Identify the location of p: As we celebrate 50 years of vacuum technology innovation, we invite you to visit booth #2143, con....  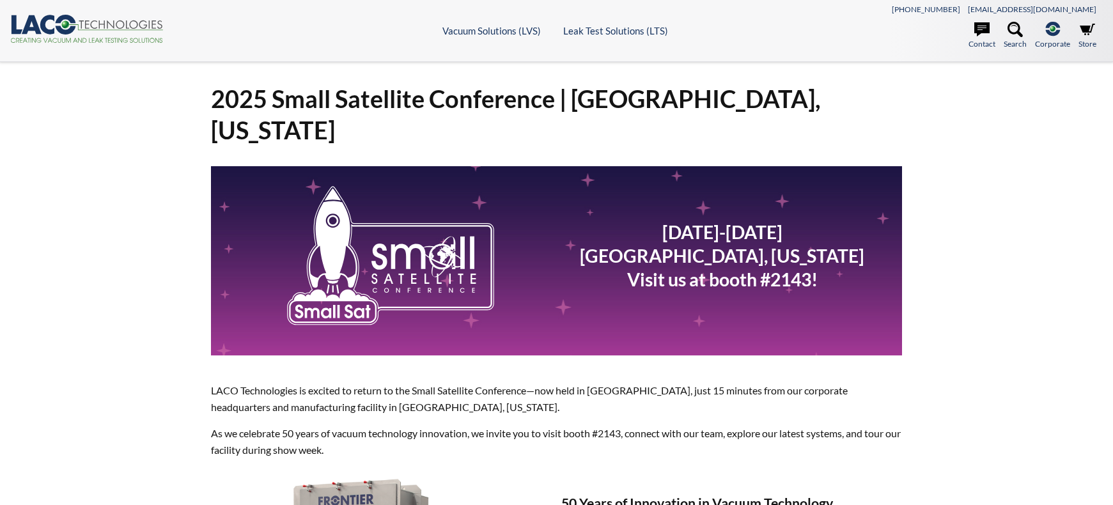
(557, 441).